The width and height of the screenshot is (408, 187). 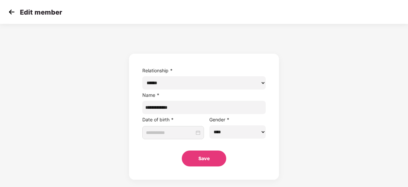 I want to click on button: Save, so click(x=204, y=158).